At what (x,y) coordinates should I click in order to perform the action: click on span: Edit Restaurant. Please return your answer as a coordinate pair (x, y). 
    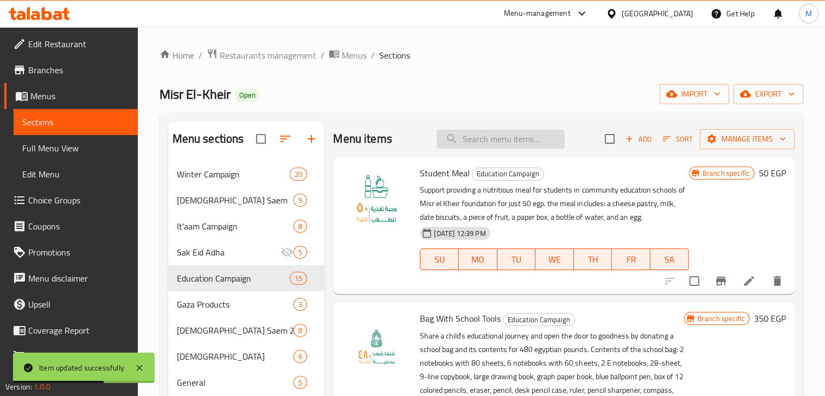
    Looking at the image, I should click on (79, 44).